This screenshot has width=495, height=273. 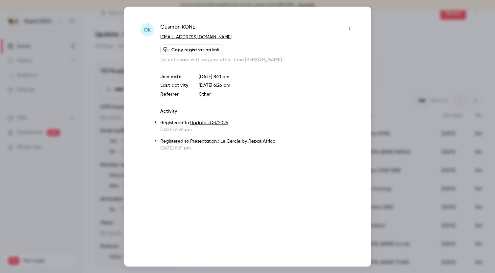 What do you see at coordinates (174, 94) in the screenshot?
I see `p: Referrer` at bounding box center [174, 94].